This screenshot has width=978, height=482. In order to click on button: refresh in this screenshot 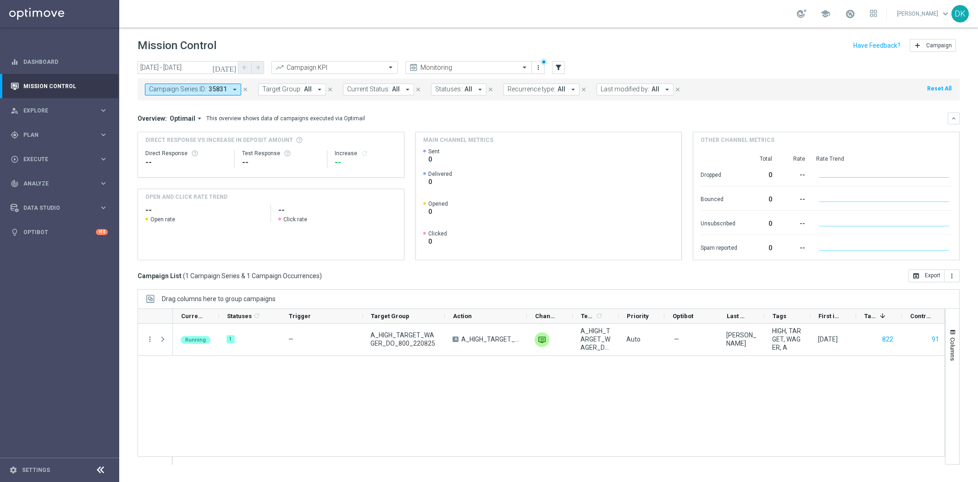, I will do `click(365, 153)`.